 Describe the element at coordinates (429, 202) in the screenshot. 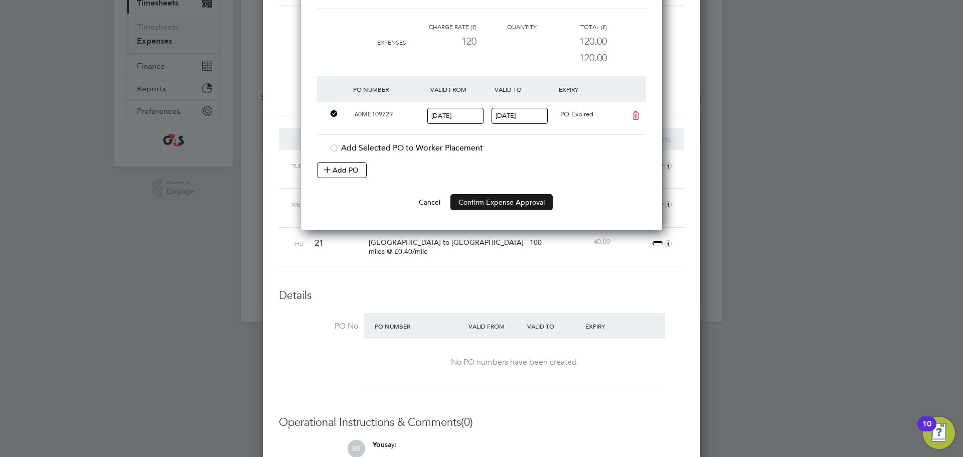

I see `button: Cancel` at that location.